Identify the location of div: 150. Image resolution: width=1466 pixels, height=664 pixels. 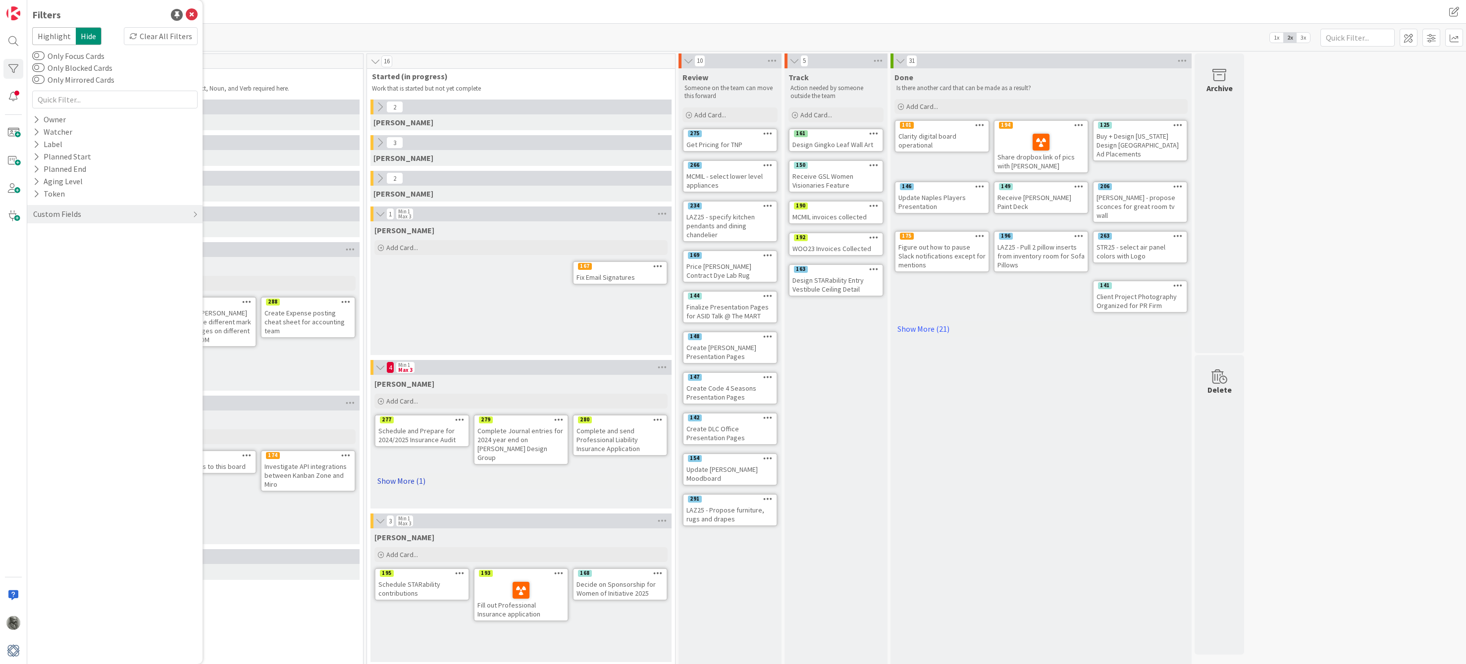
(836, 165).